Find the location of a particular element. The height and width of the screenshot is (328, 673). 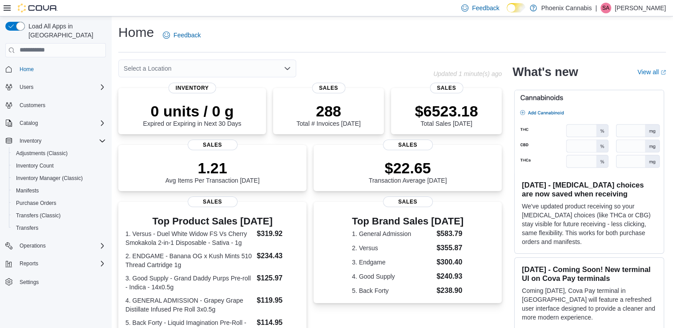

span: Catalog is located at coordinates (28, 123).